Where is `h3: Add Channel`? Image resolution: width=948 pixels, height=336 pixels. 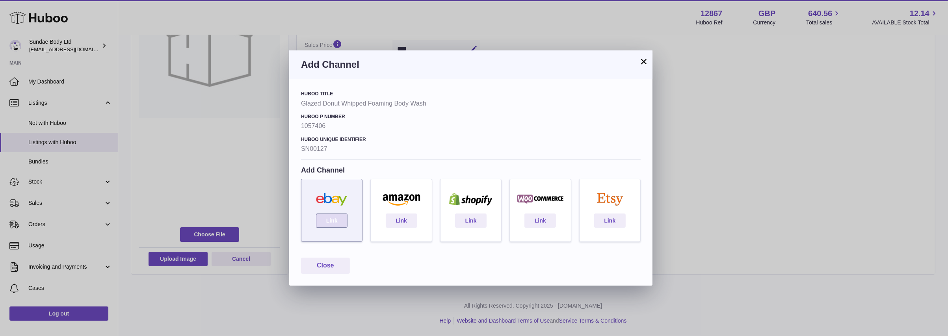
h3: Add Channel is located at coordinates (471, 65).